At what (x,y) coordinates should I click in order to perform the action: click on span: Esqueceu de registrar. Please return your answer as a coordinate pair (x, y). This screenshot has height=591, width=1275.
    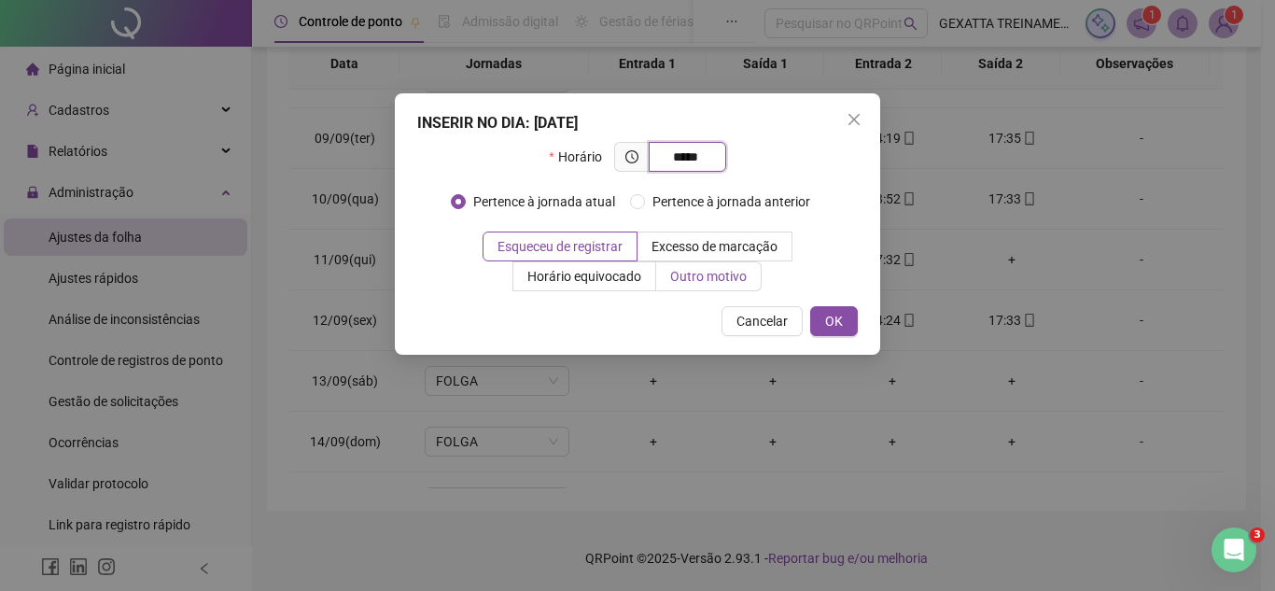
    Looking at the image, I should click on (560, 246).